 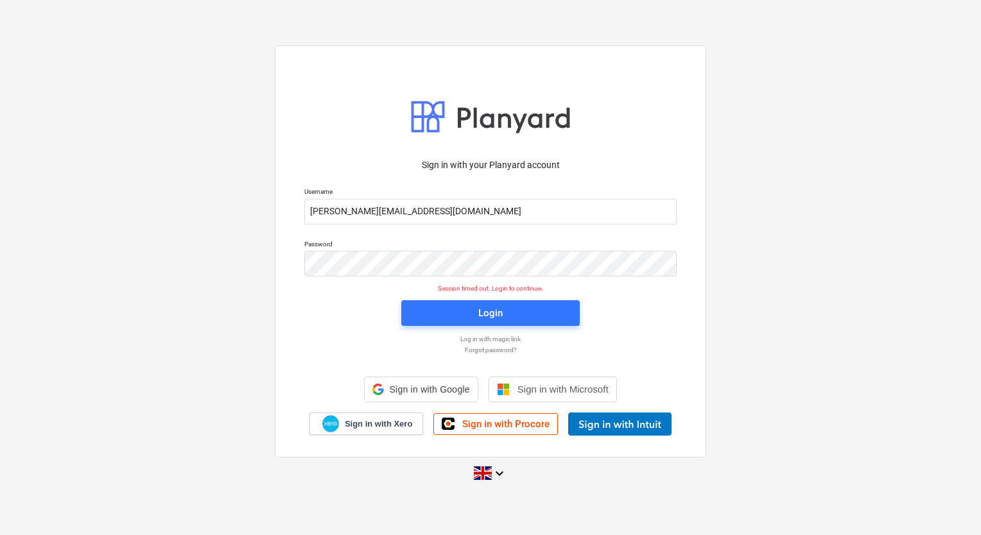 I want to click on div: Sign in with Google, so click(x=420, y=390).